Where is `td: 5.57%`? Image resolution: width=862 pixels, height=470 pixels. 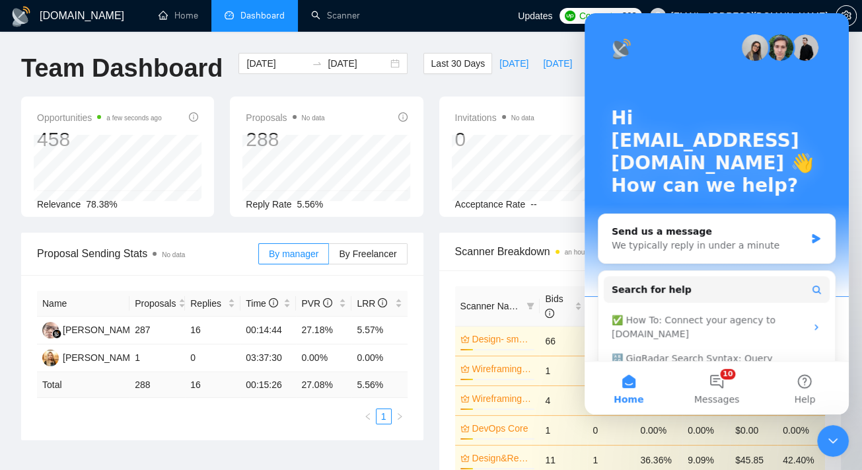 td: 5.57% is located at coordinates (379, 330).